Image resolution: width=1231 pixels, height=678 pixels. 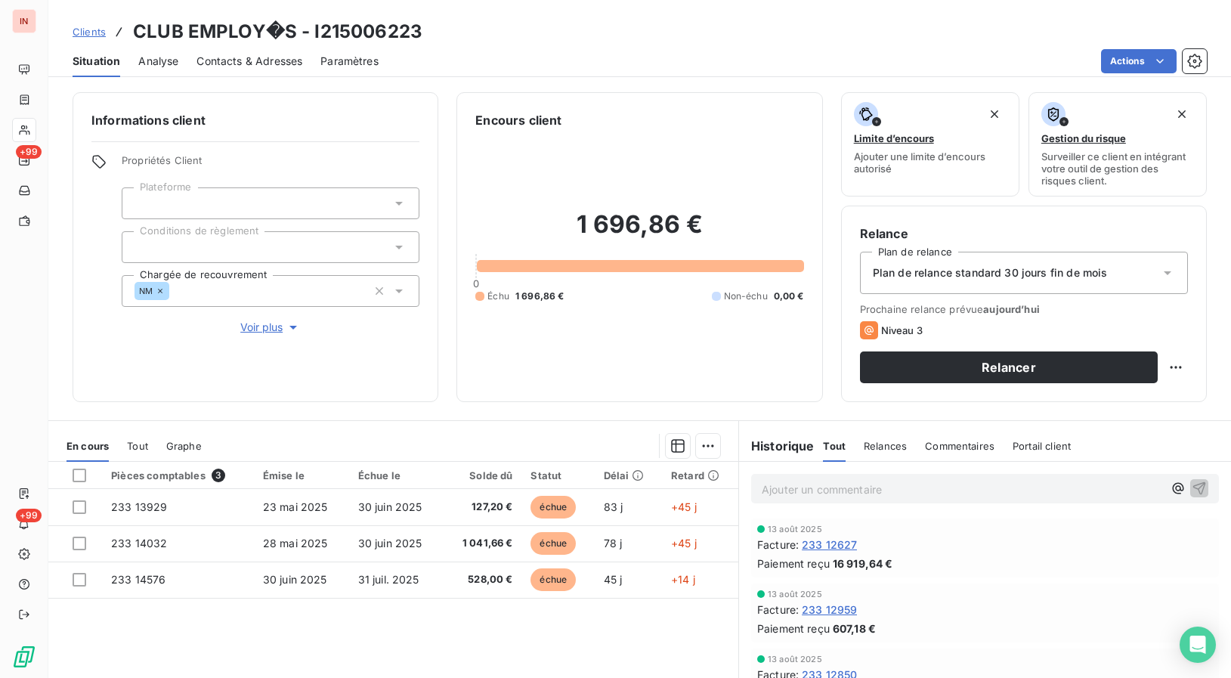 I want to click on span: 23 mai 2025, so click(x=296, y=506).